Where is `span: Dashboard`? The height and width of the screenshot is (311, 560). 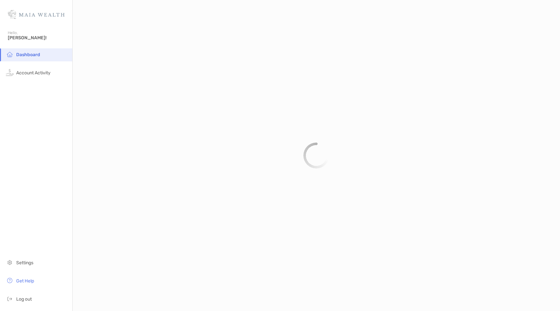
span: Dashboard is located at coordinates (28, 54).